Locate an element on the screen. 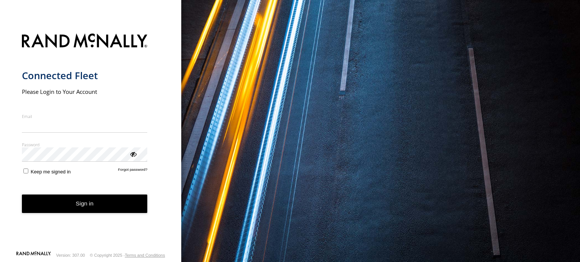 The height and width of the screenshot is (262, 580). div: © Copyright 2025 - is located at coordinates (127, 256).